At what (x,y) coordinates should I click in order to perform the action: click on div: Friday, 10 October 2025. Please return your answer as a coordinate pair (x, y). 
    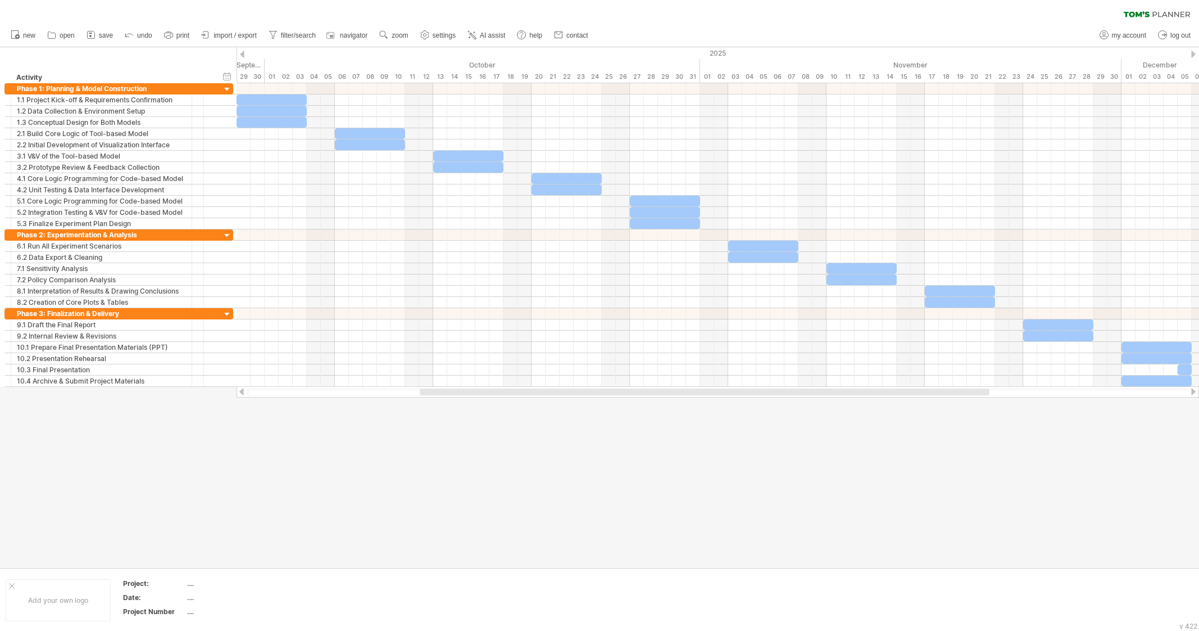
    Looking at the image, I should click on (398, 76).